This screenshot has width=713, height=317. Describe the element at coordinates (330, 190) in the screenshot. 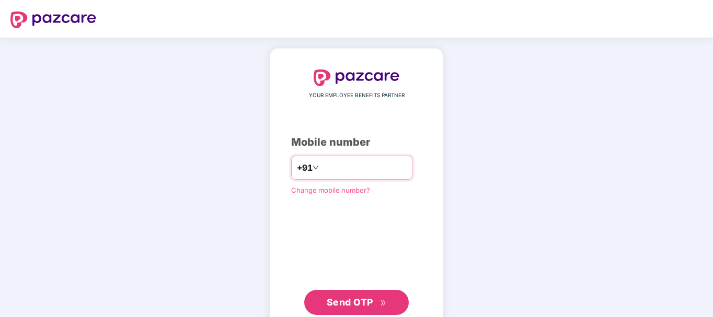

I see `a: Change mobile number?` at that location.